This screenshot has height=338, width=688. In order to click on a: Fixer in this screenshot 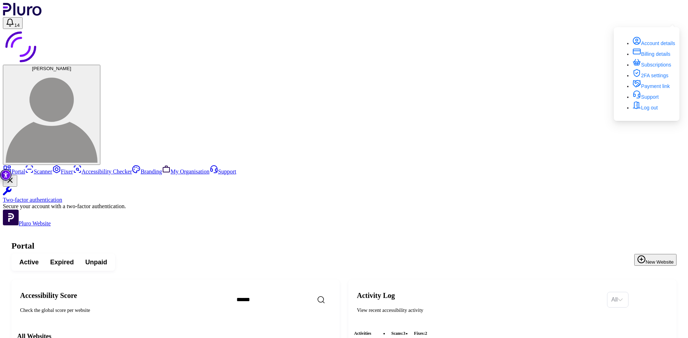, I will do `click(63, 172)`.